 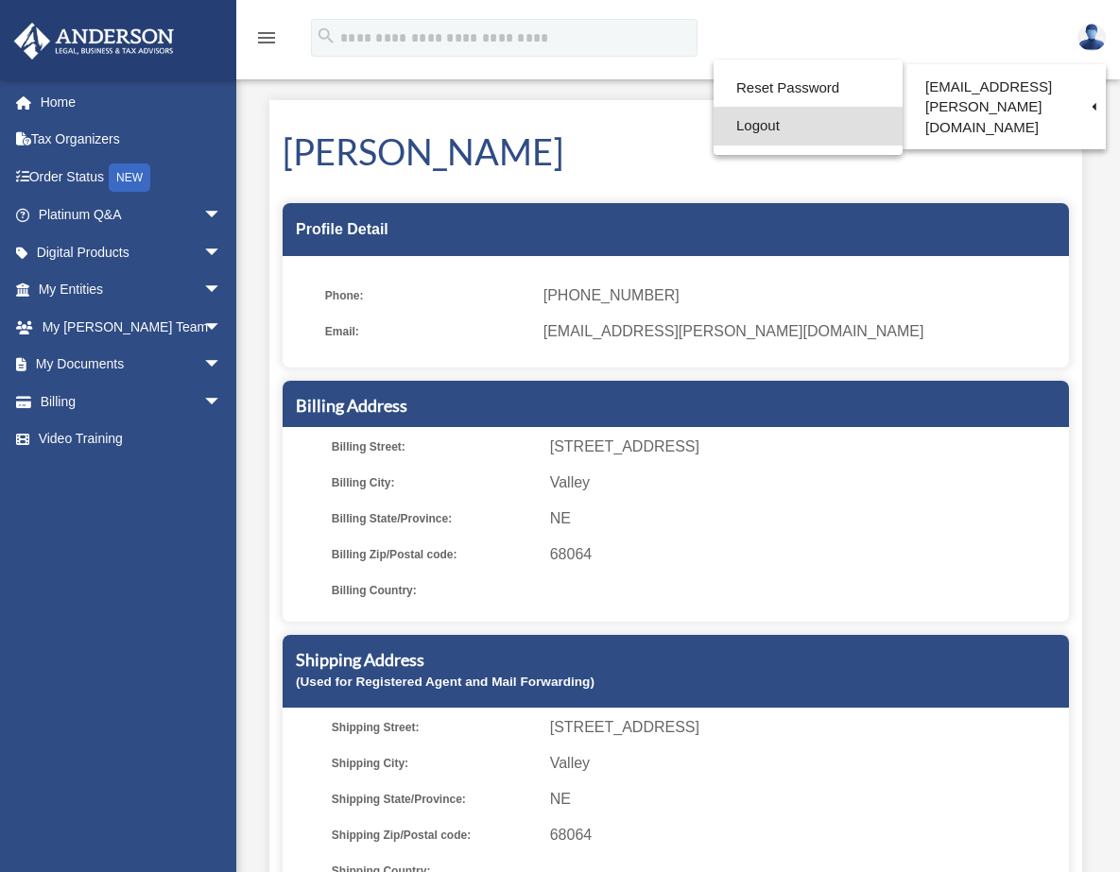 I want to click on a: Tax Organizers, so click(x=131, y=140).